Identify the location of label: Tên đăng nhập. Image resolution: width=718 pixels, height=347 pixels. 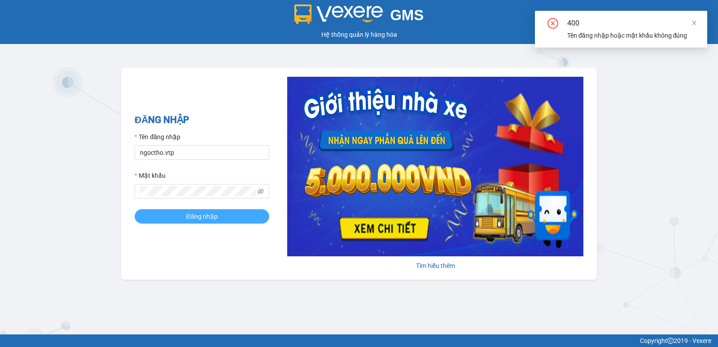
(158, 137).